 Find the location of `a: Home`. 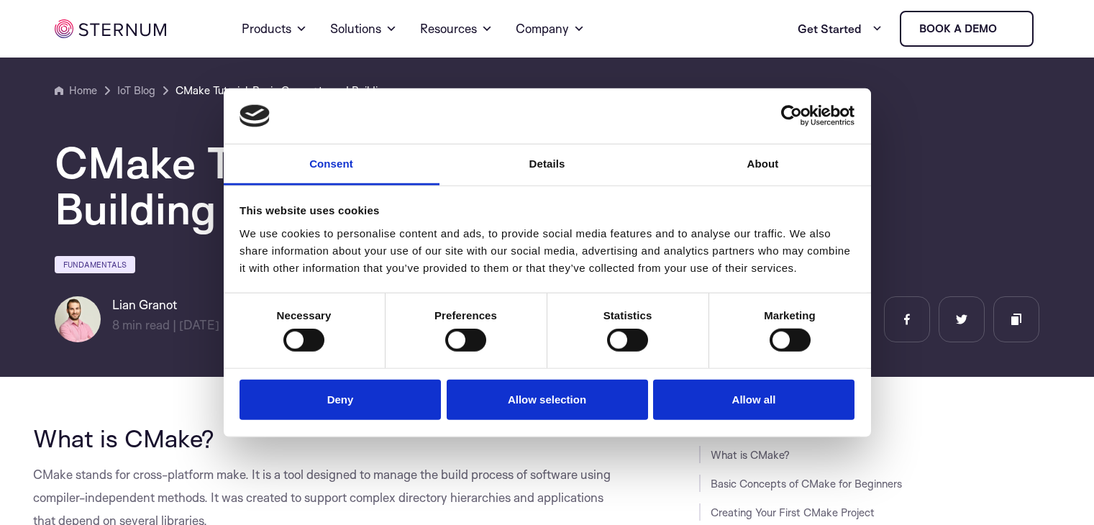

a: Home is located at coordinates (76, 91).